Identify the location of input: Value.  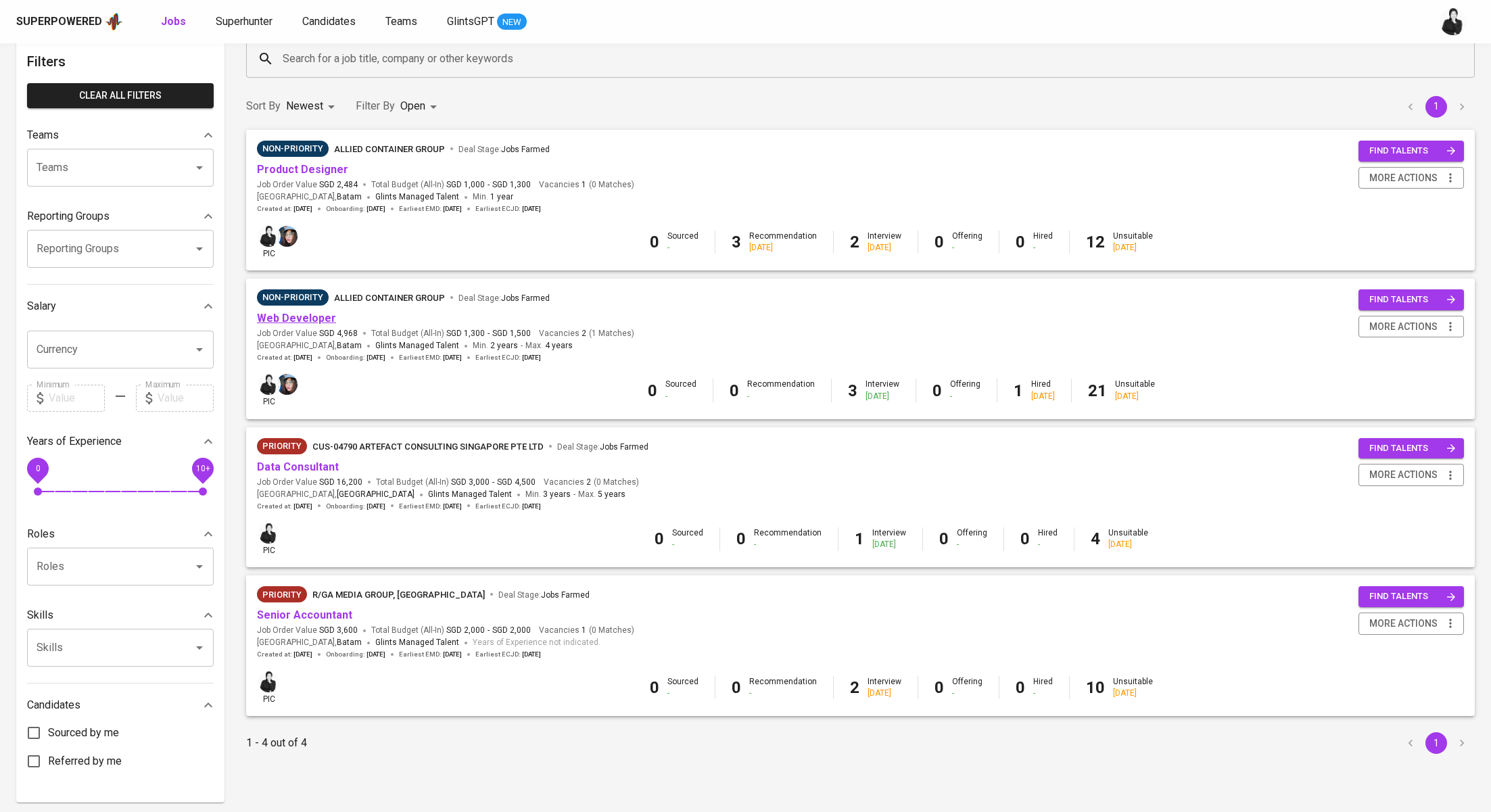
(77, 398).